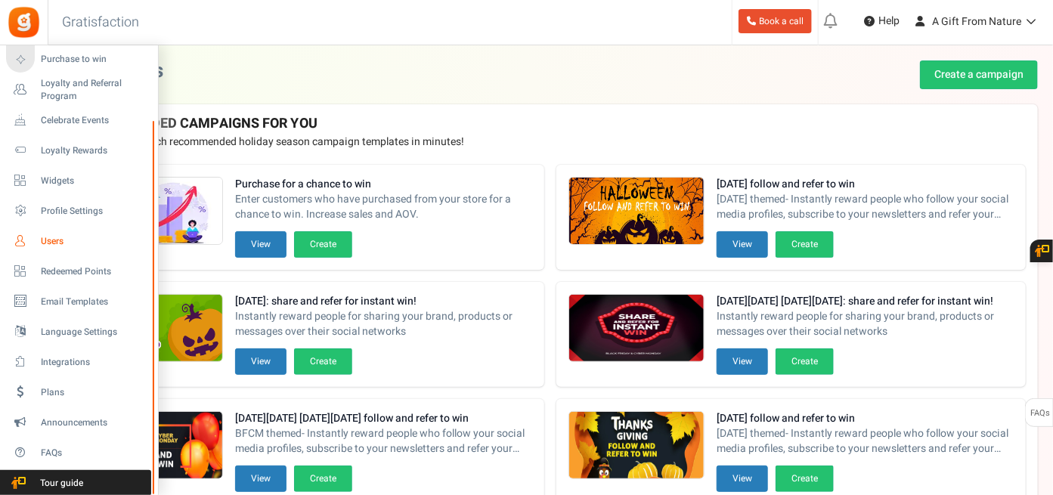  Describe the element at coordinates (79, 90) in the screenshot. I see `a: Loyalty and Referral Program` at that location.